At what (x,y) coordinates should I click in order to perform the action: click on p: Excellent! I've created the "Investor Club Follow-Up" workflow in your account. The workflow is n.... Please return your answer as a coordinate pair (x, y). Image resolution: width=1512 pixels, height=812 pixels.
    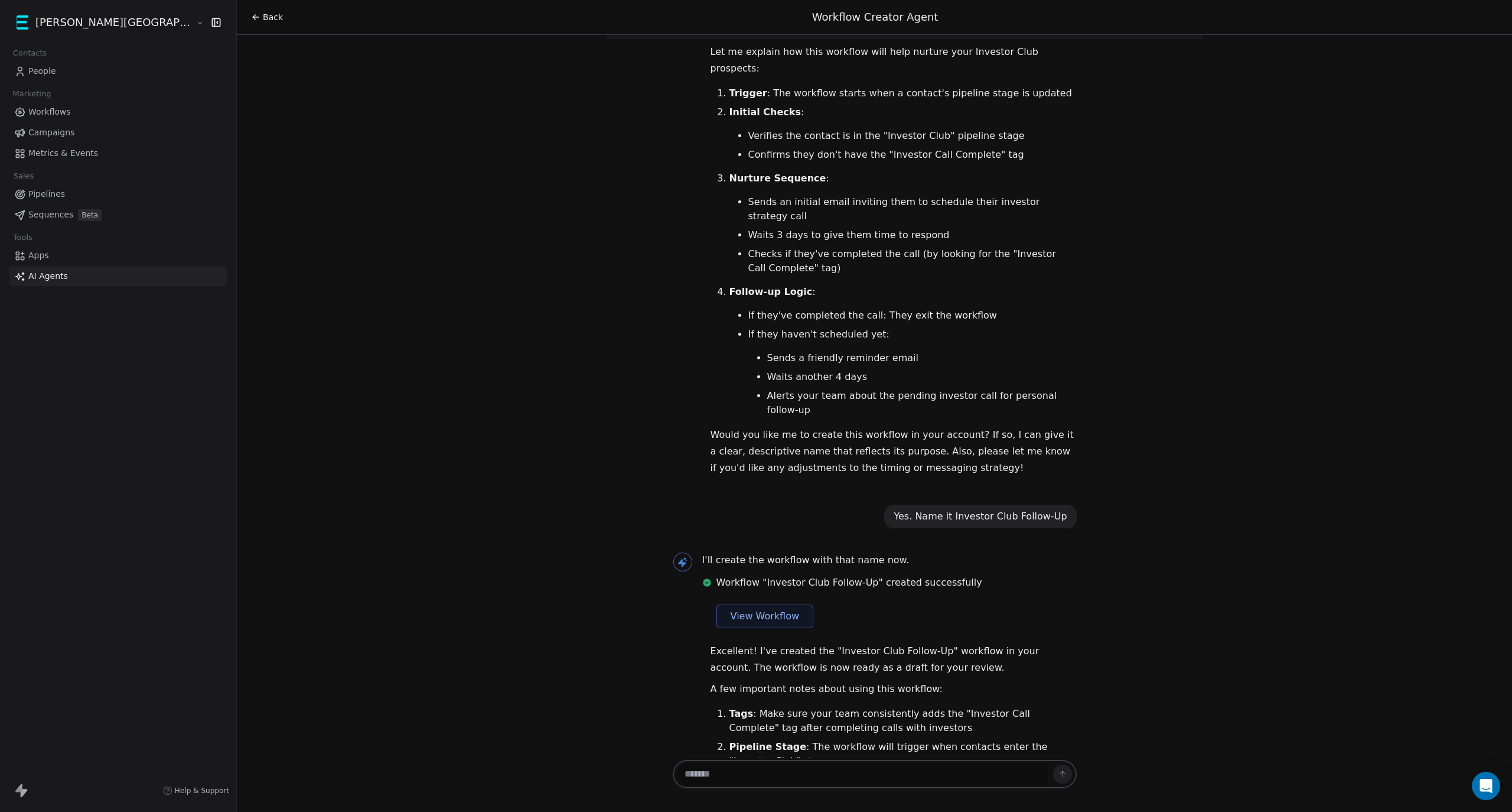
    Looking at the image, I should click on (893, 659).